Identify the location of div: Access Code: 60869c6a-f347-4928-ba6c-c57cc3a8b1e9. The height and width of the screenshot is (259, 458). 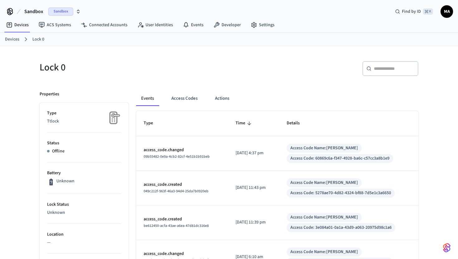
(340, 158).